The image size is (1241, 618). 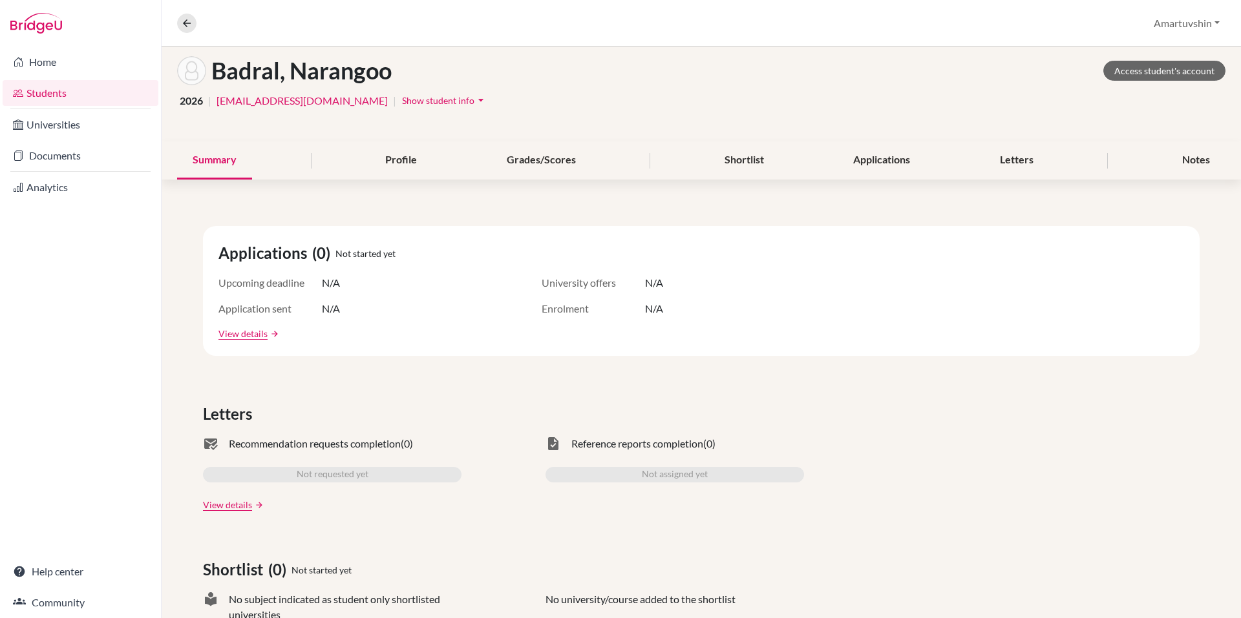 What do you see at coordinates (332, 475) in the screenshot?
I see `span: Not requested yet` at bounding box center [332, 475].